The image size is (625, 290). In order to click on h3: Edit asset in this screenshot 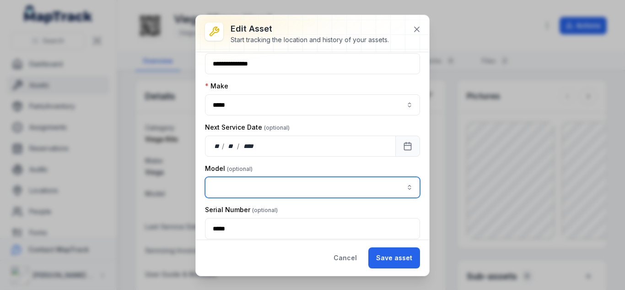, I will do `click(310, 29)`.